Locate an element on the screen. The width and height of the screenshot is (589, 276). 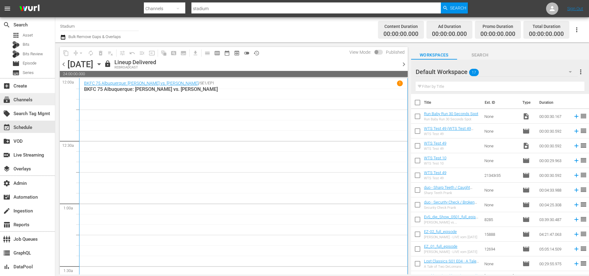
span: Reports is located at coordinates (7, 225).